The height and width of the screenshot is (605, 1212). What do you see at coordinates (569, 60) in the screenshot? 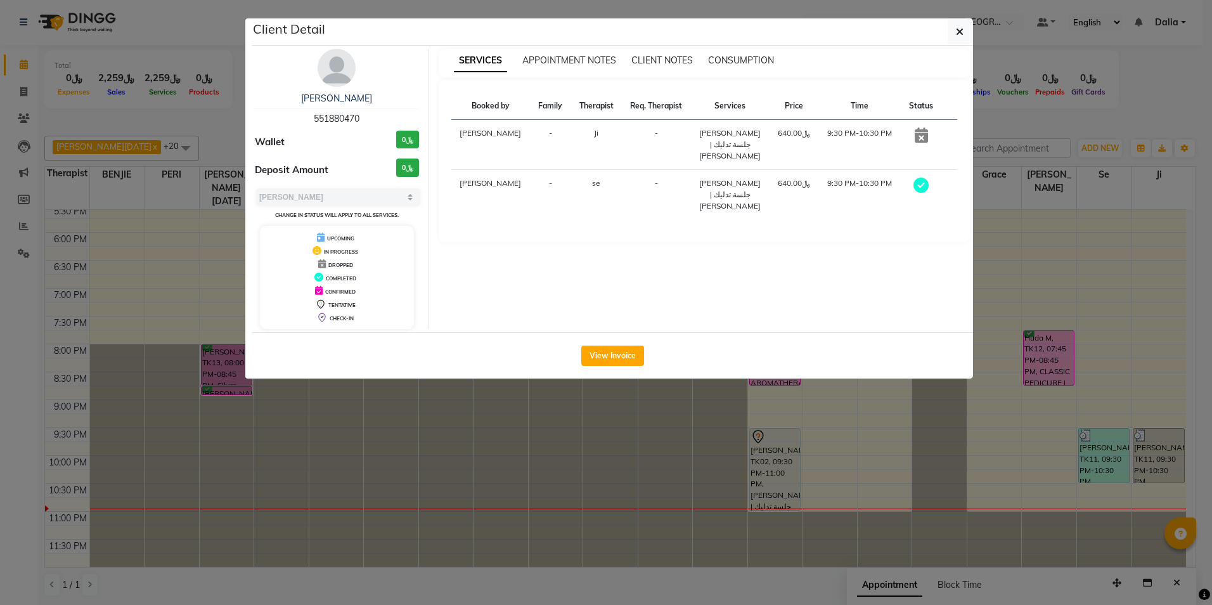
I see `span: APPOINTMENT NOTES` at bounding box center [569, 60].